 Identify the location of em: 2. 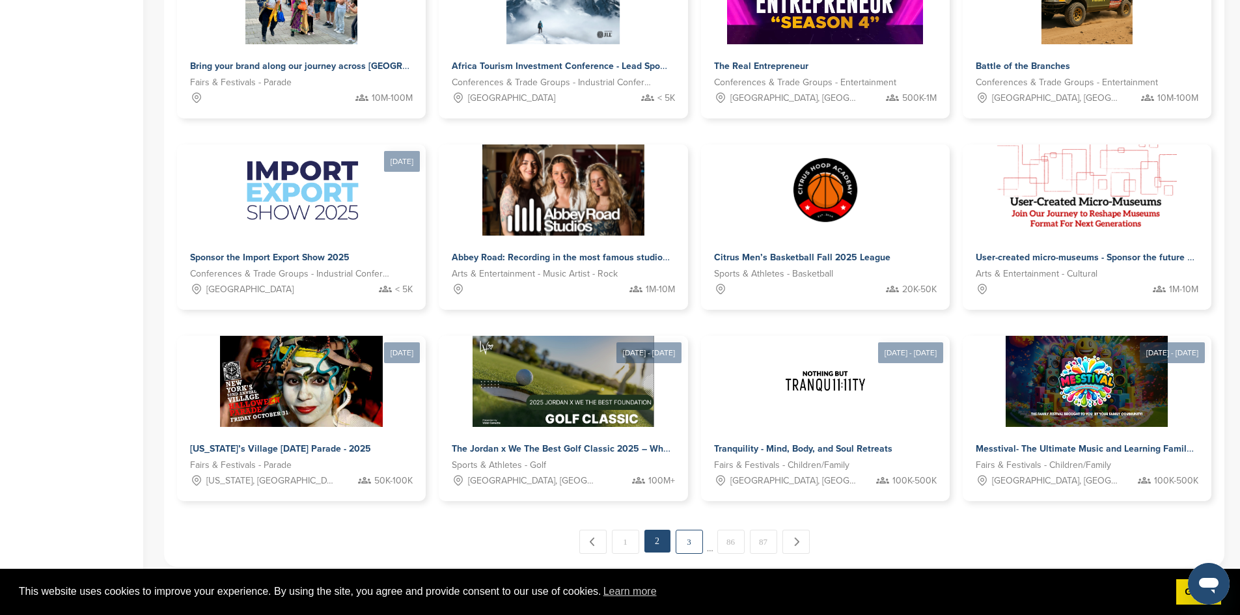
(657, 541).